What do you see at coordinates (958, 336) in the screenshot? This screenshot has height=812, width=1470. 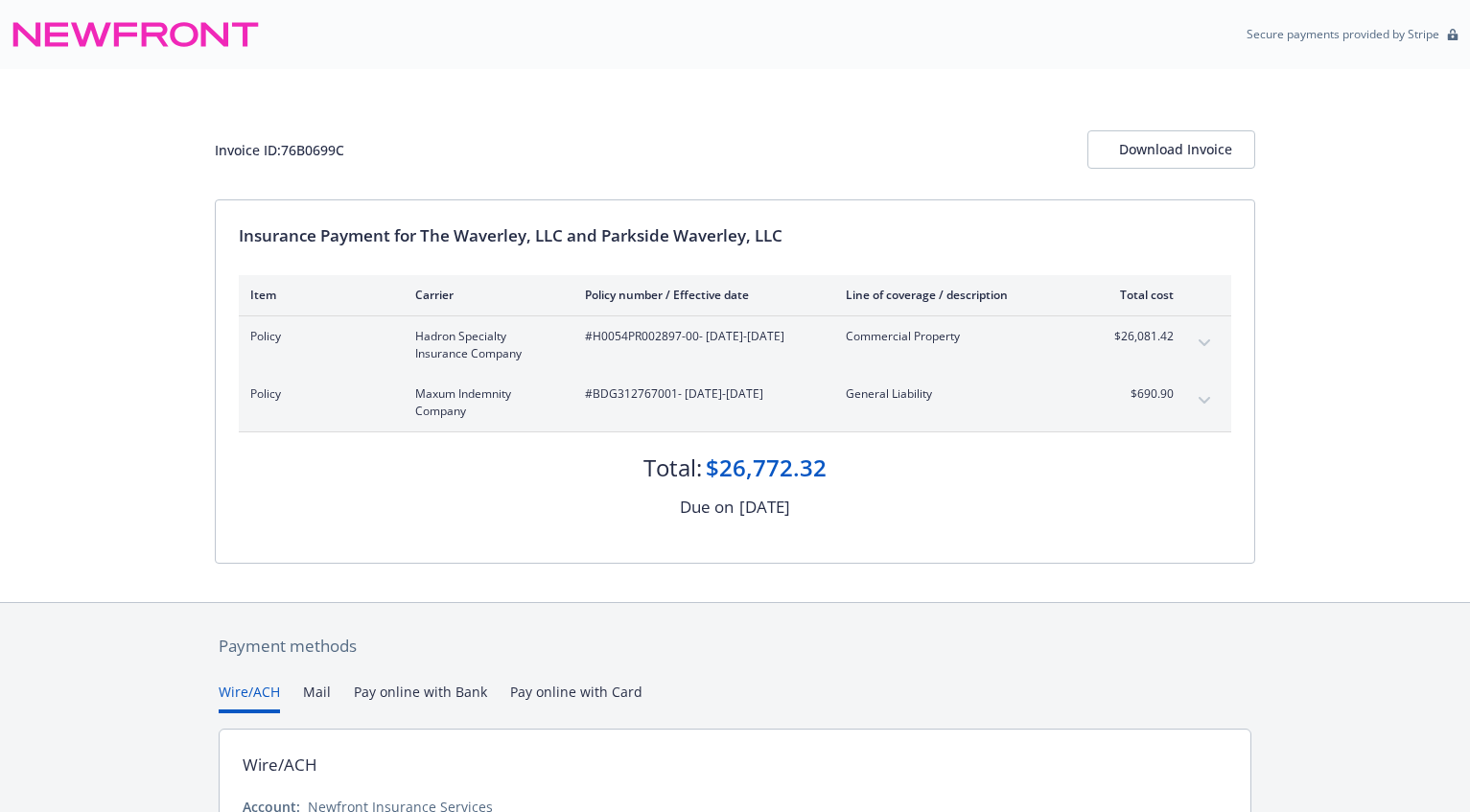 I see `span: Commercial Property` at bounding box center [958, 336].